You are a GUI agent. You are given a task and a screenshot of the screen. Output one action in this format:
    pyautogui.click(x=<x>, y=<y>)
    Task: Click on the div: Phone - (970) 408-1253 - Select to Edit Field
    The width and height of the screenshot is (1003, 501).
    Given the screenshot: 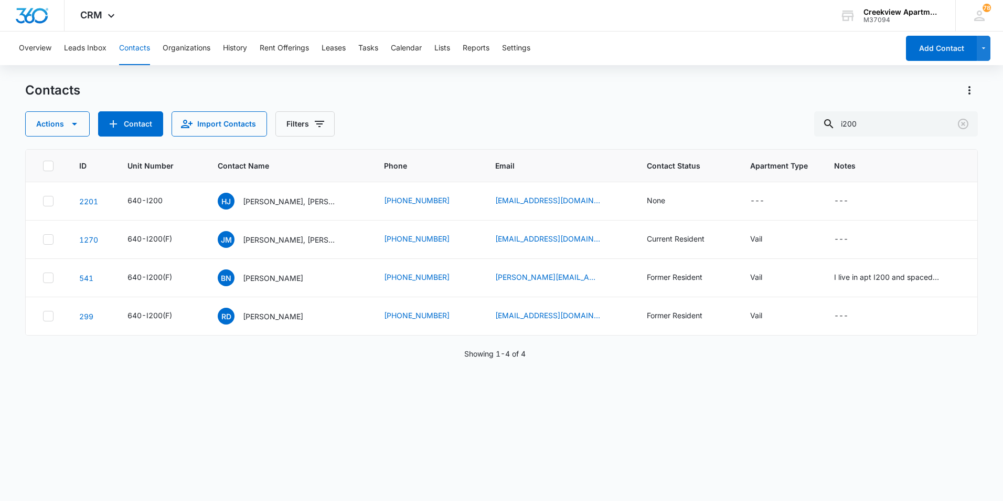 What is the action you would take?
    pyautogui.click(x=426, y=201)
    